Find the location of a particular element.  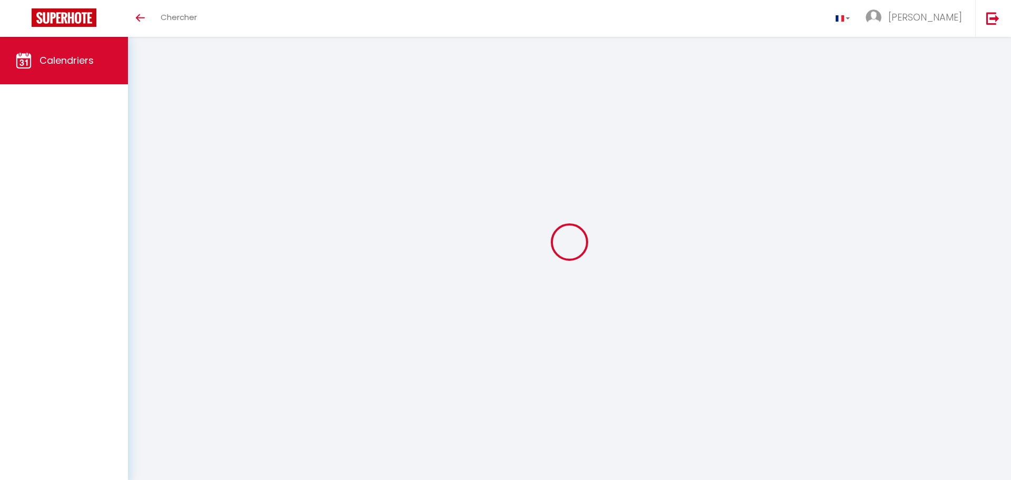

span: Calendriers is located at coordinates (66, 60).